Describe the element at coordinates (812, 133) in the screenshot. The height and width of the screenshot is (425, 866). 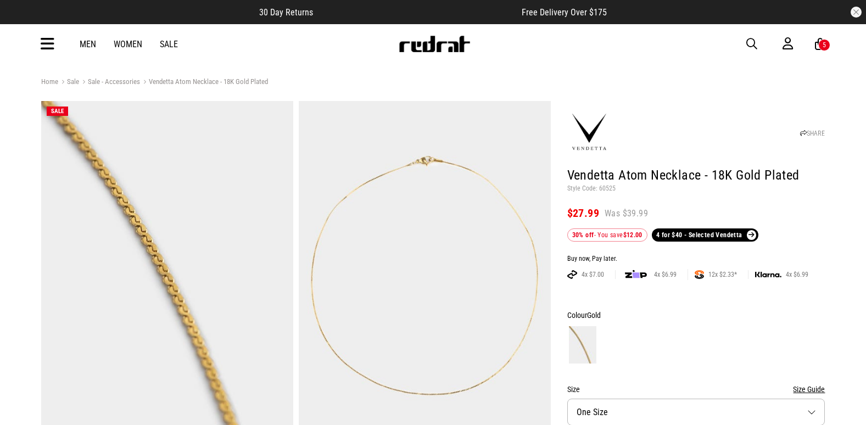
I see `a: SHARE` at that location.